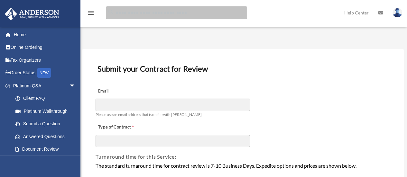  I want to click on div: NEW, so click(44, 73).